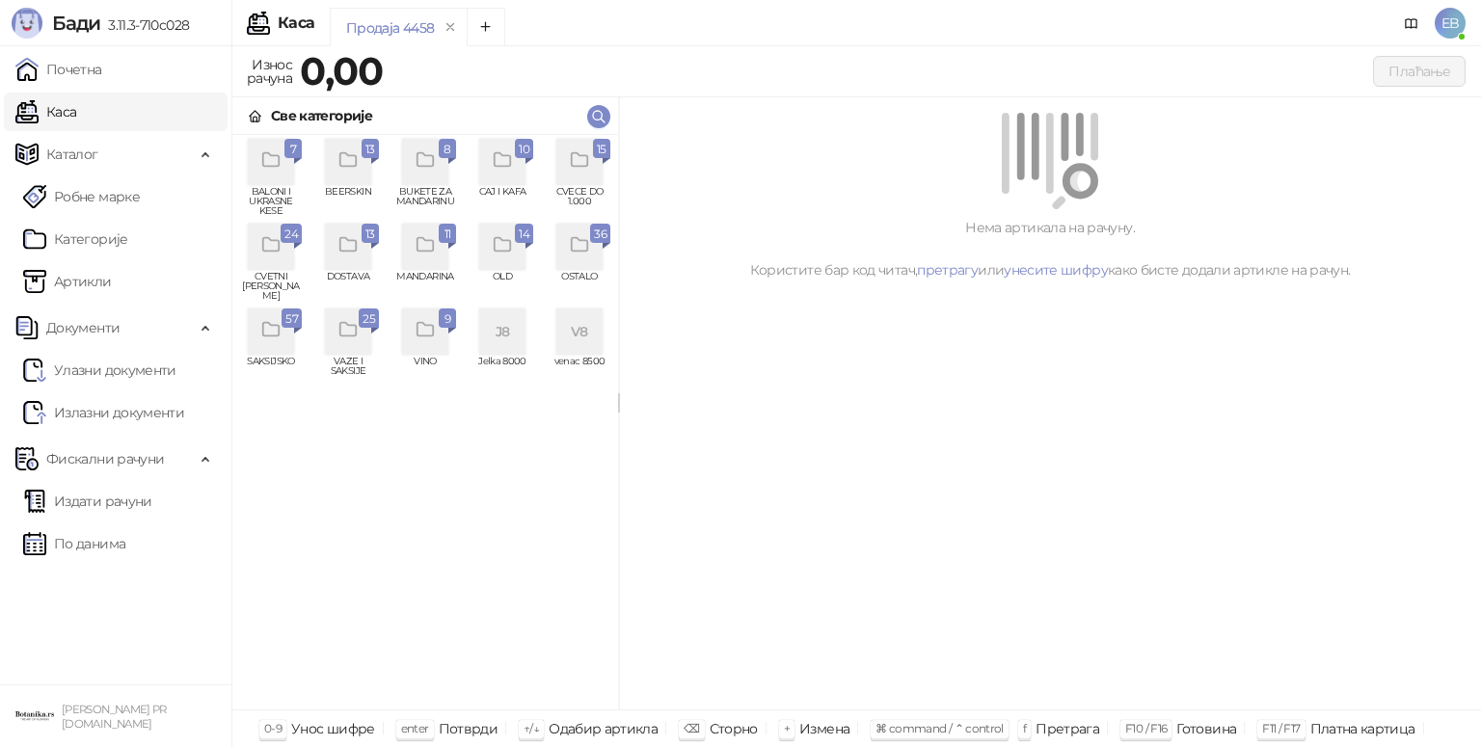 The width and height of the screenshot is (1481, 747). Describe the element at coordinates (502, 286) in the screenshot. I see `span: OLD` at that location.